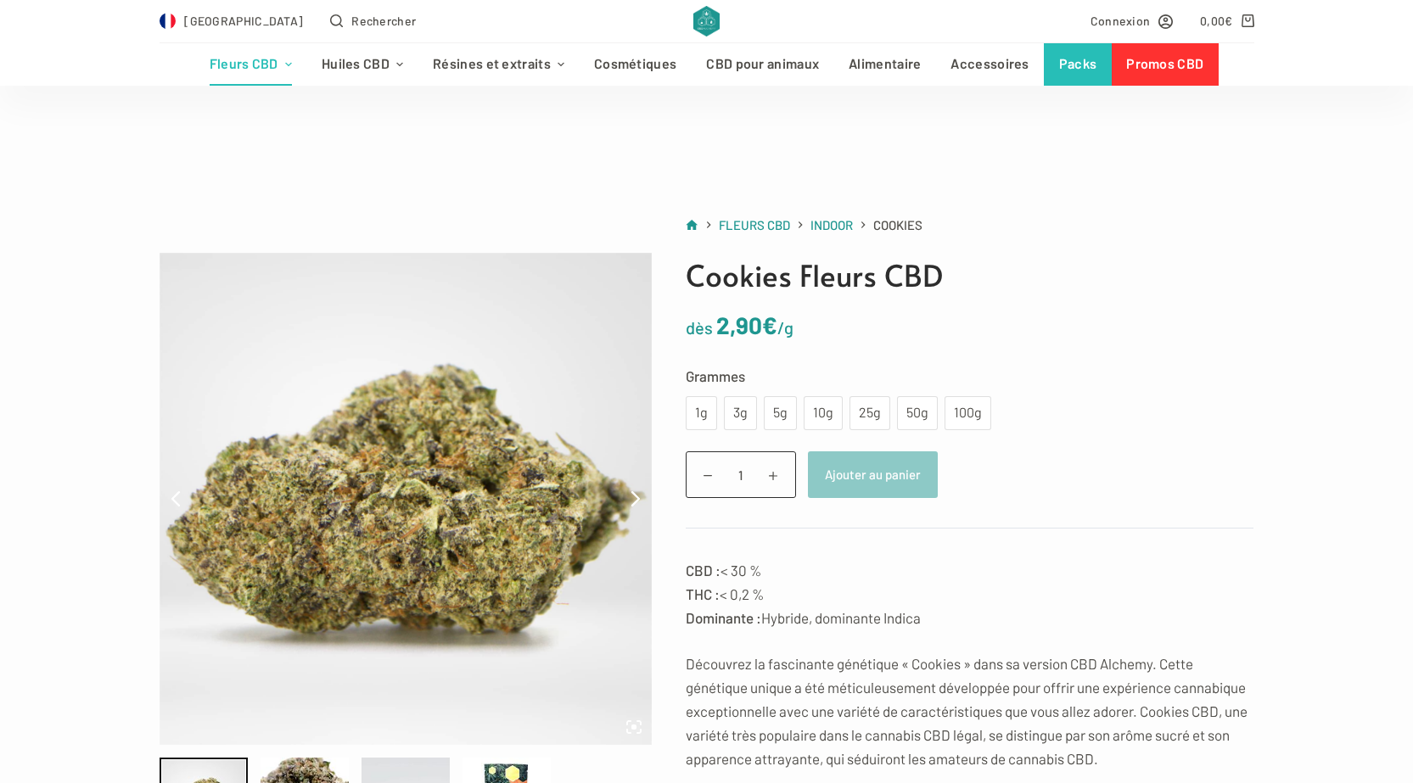 The image size is (1413, 783). I want to click on a: CBD pour animaux, so click(763, 64).